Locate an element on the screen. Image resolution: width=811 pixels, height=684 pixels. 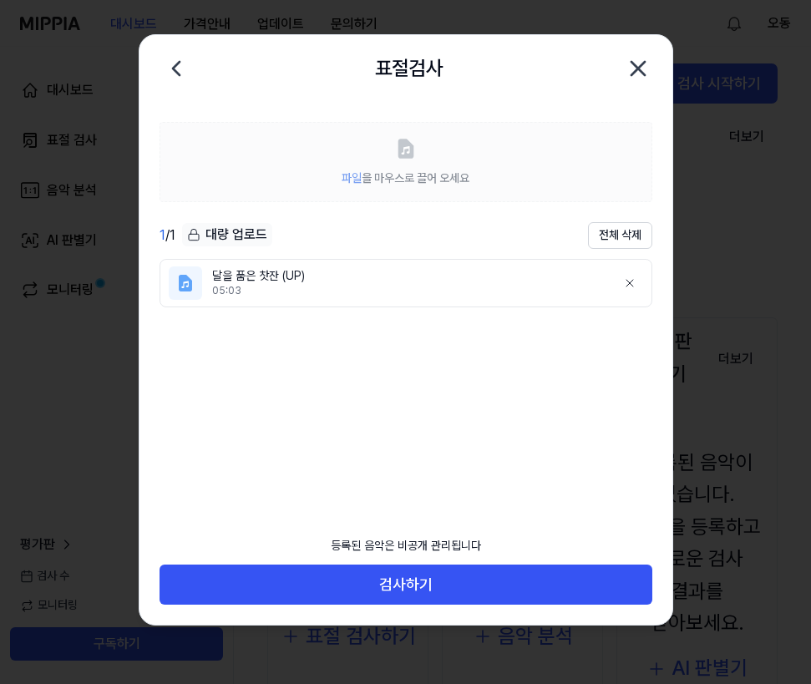
span: 을 마우스로 끌어 오세요 is located at coordinates (405, 178).